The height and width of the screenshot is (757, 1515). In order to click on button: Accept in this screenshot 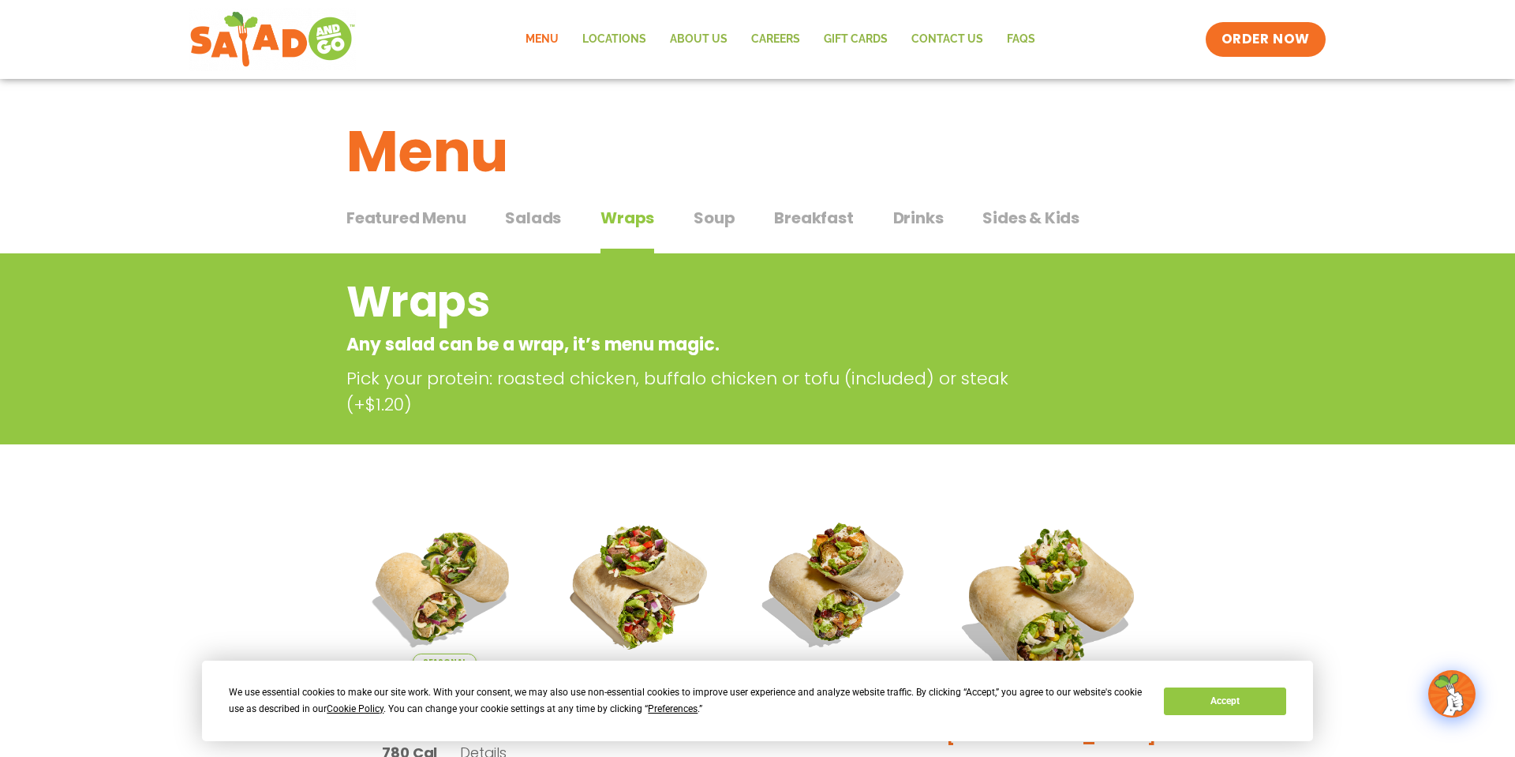, I will do `click(1225, 701)`.